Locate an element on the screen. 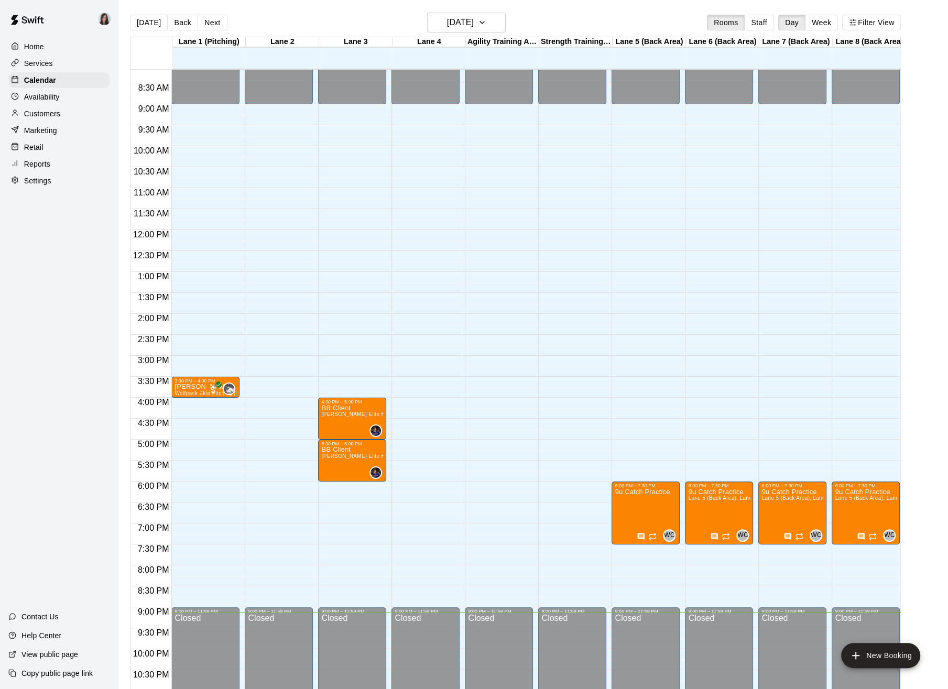  span: 8:30 AM is located at coordinates (154, 88).